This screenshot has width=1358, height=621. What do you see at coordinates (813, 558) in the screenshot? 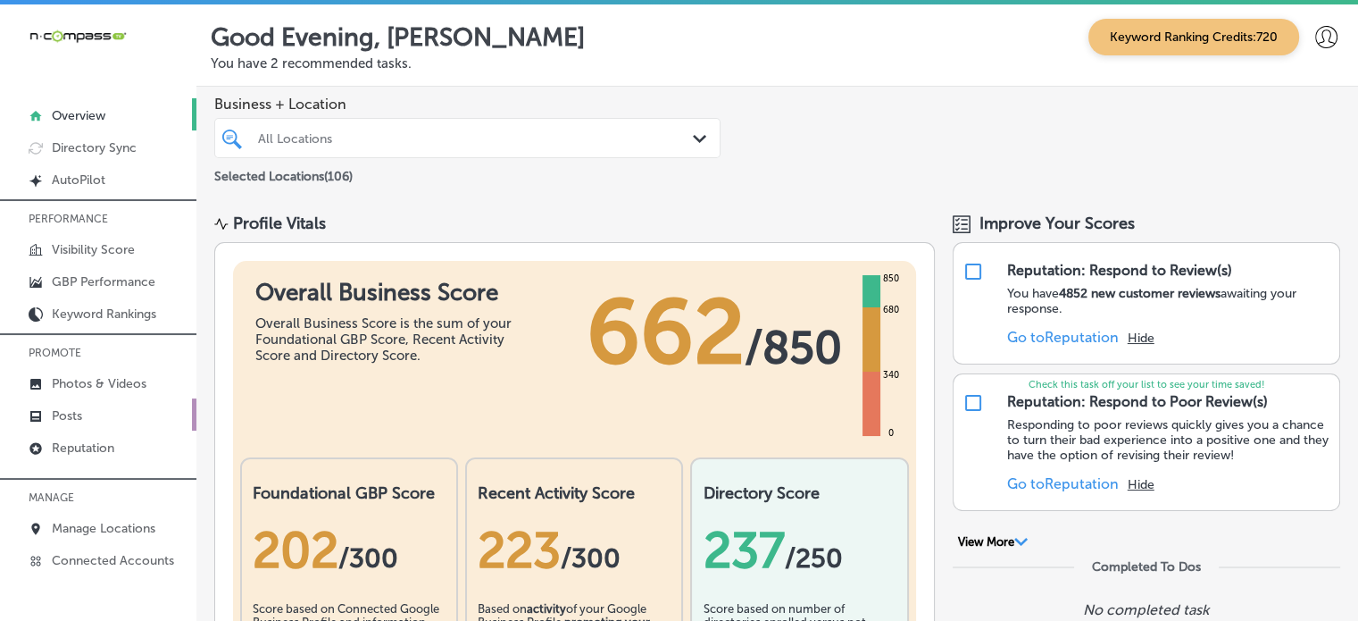
I see `span: /250` at bounding box center [813, 558].